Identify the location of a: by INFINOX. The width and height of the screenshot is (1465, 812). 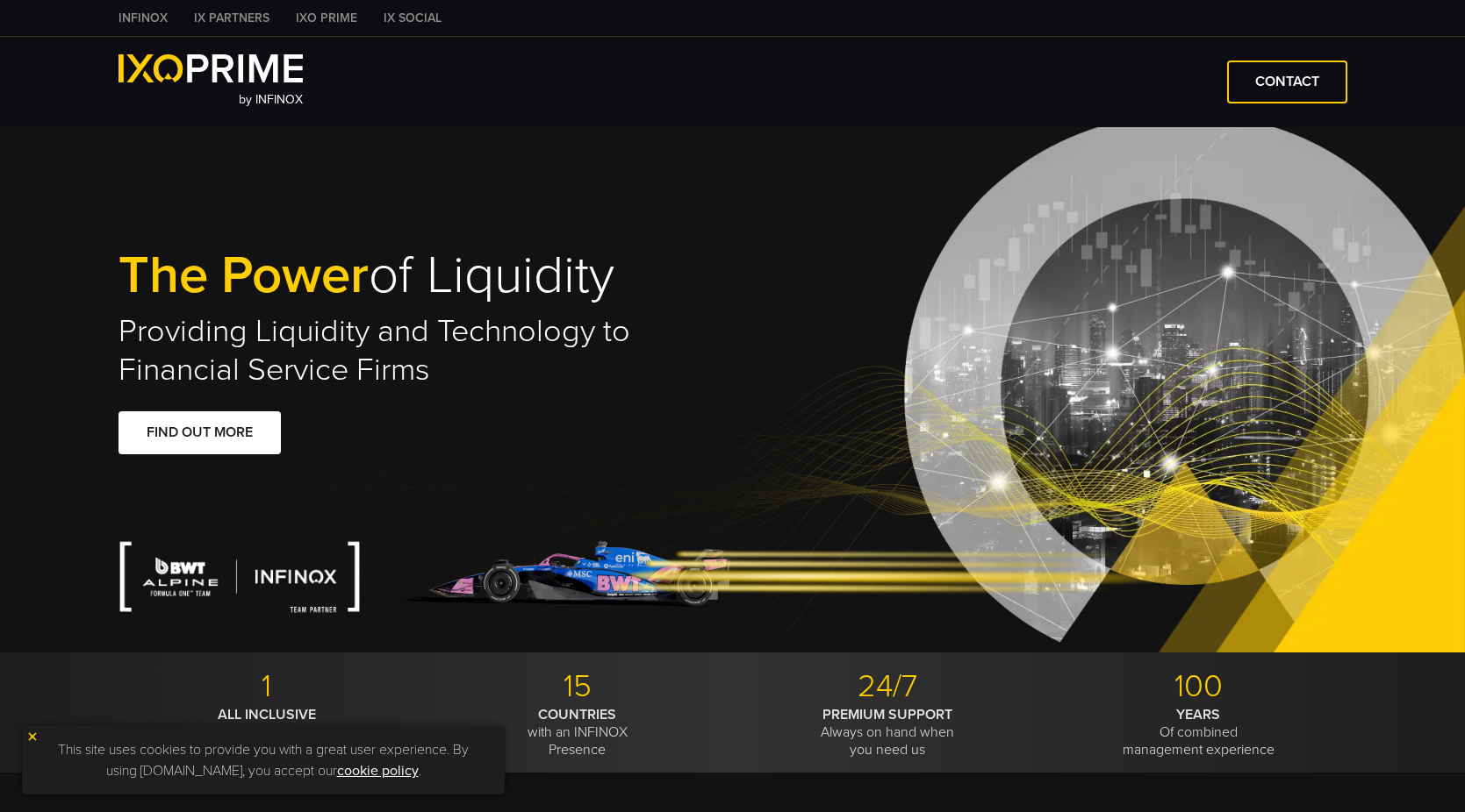
(210, 81).